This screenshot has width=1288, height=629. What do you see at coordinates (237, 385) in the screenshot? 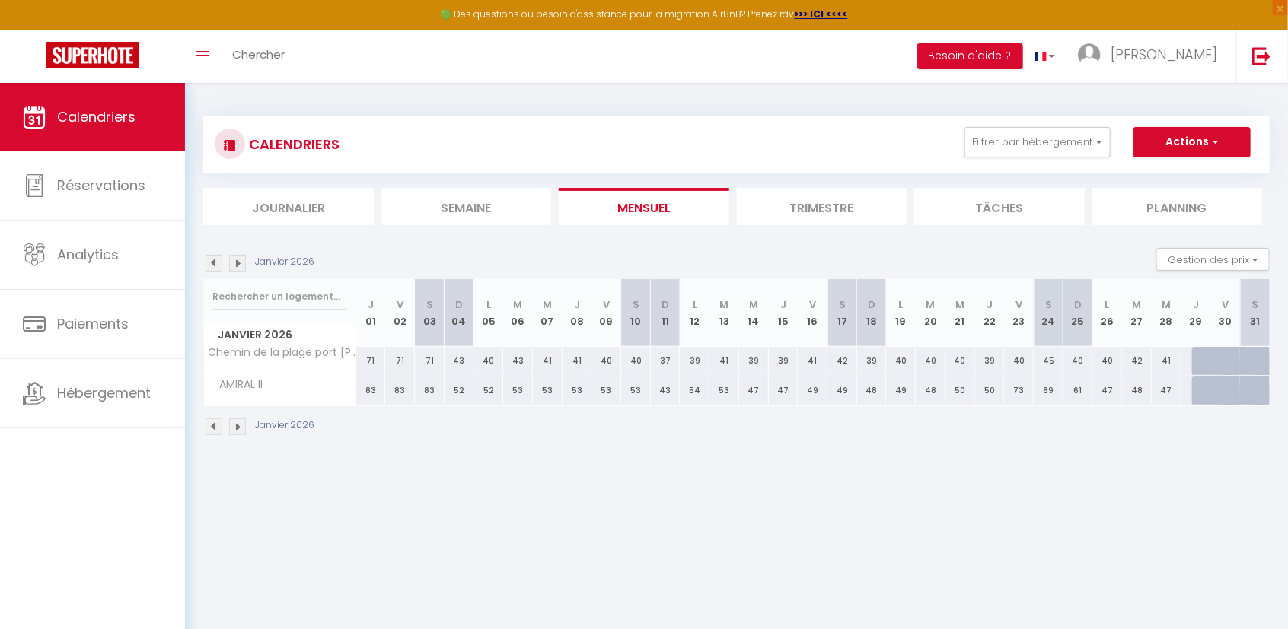
I see `span: AMIRAL II` at bounding box center [237, 385].